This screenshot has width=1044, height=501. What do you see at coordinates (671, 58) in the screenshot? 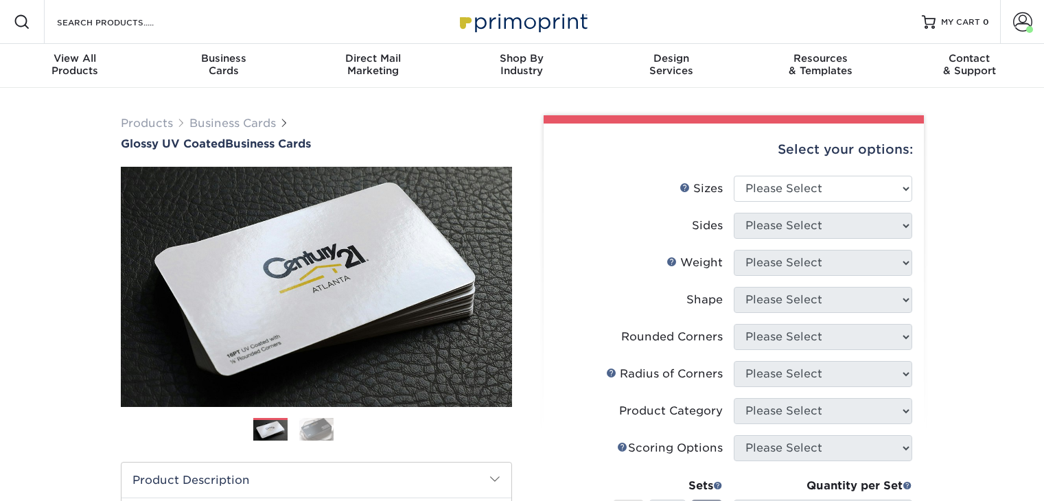
I see `span: Design` at bounding box center [671, 58].